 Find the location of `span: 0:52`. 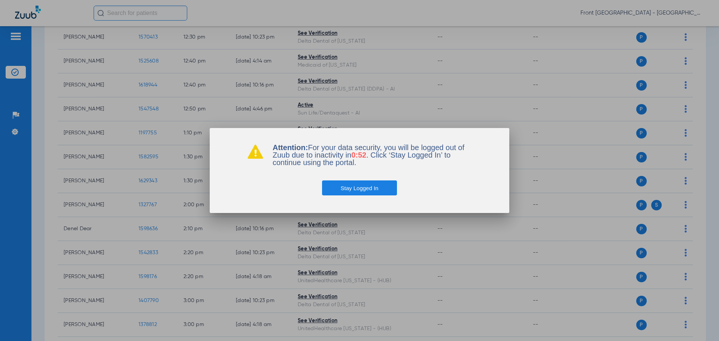

span: 0:52 is located at coordinates (359, 155).